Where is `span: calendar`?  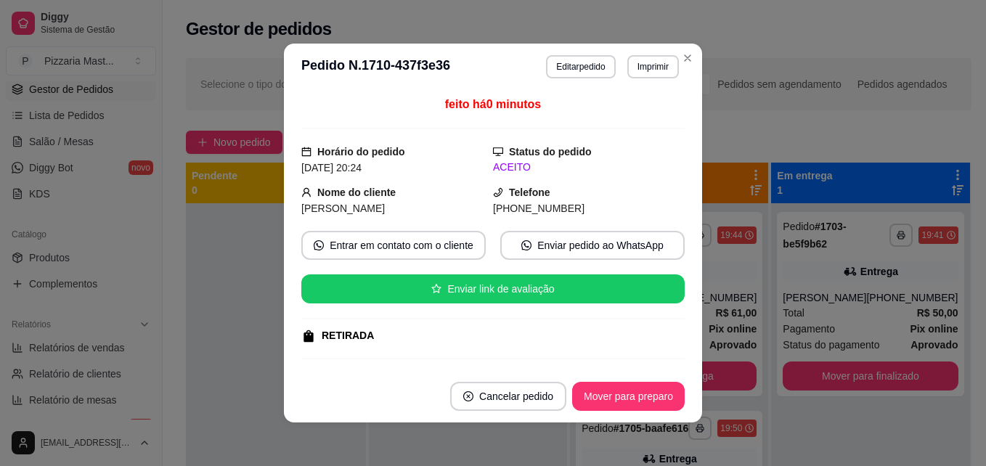 span: calendar is located at coordinates (306, 152).